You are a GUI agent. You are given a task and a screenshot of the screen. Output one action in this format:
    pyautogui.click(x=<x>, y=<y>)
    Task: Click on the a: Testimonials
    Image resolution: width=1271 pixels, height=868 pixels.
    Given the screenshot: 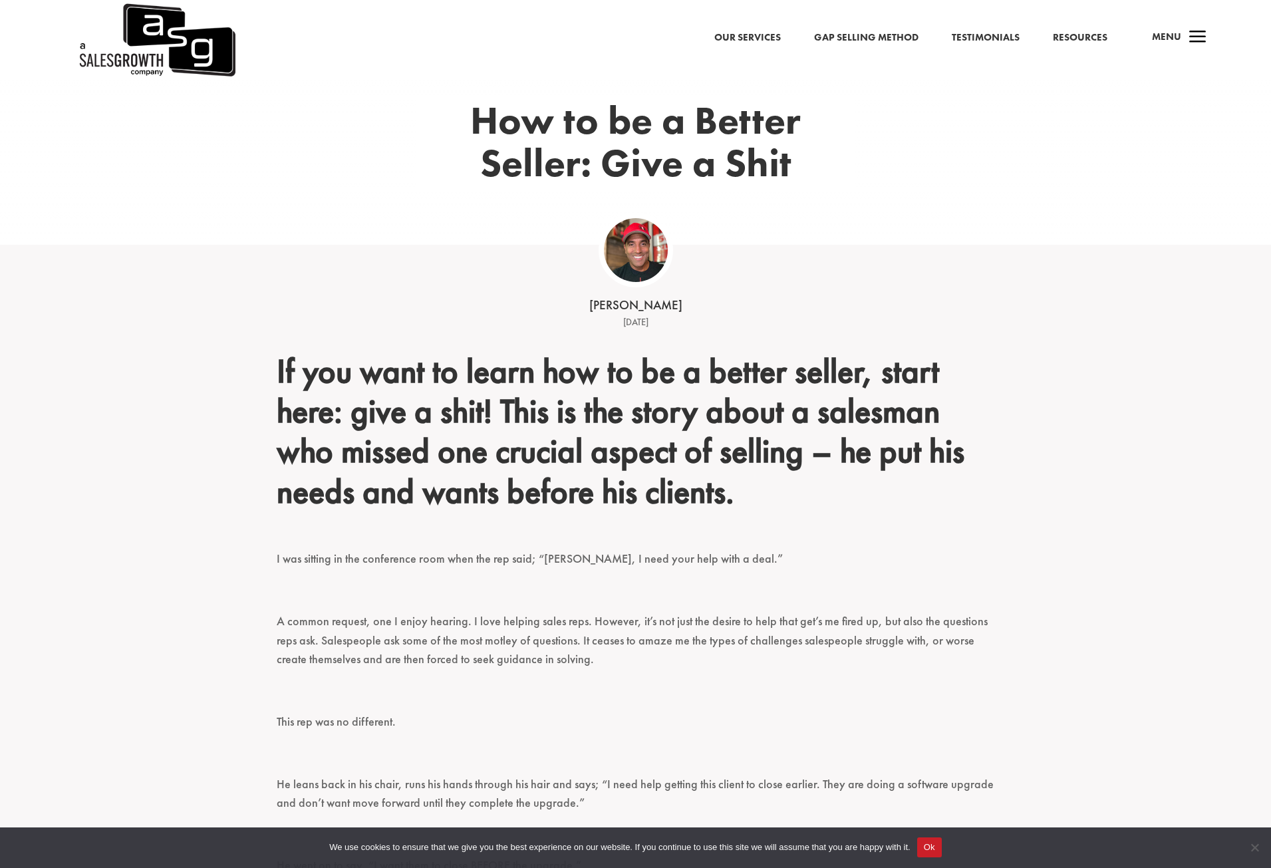 What is the action you would take?
    pyautogui.click(x=986, y=38)
    